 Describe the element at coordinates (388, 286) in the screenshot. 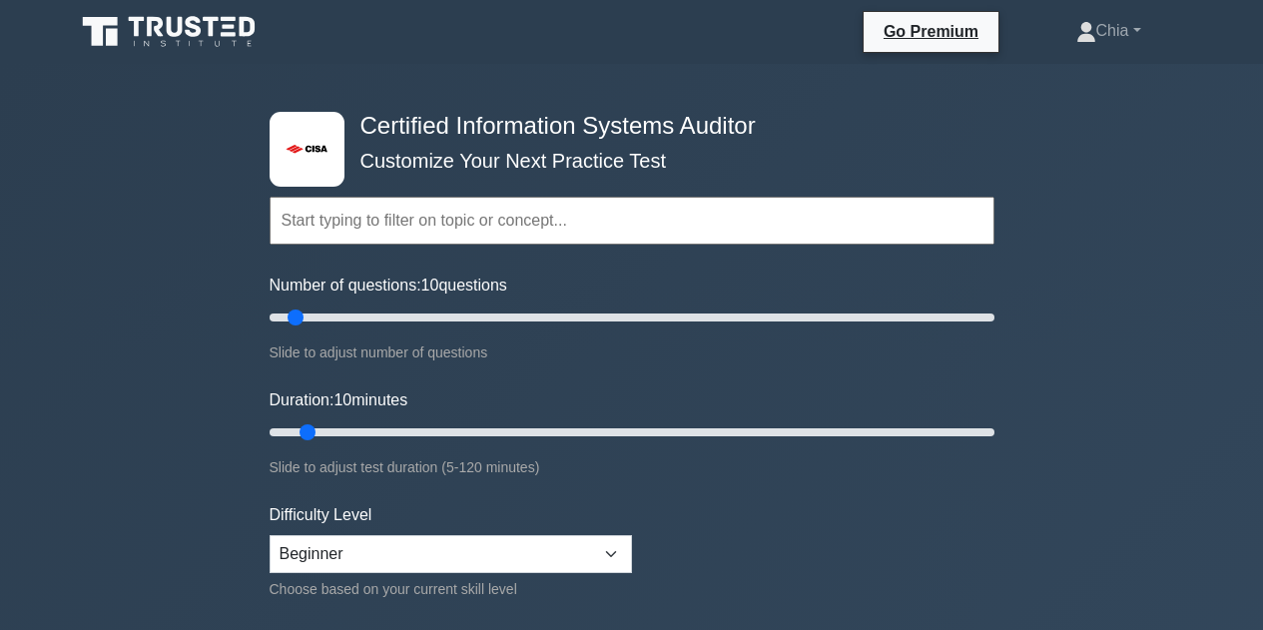

I see `label: Number of questions: questions` at that location.